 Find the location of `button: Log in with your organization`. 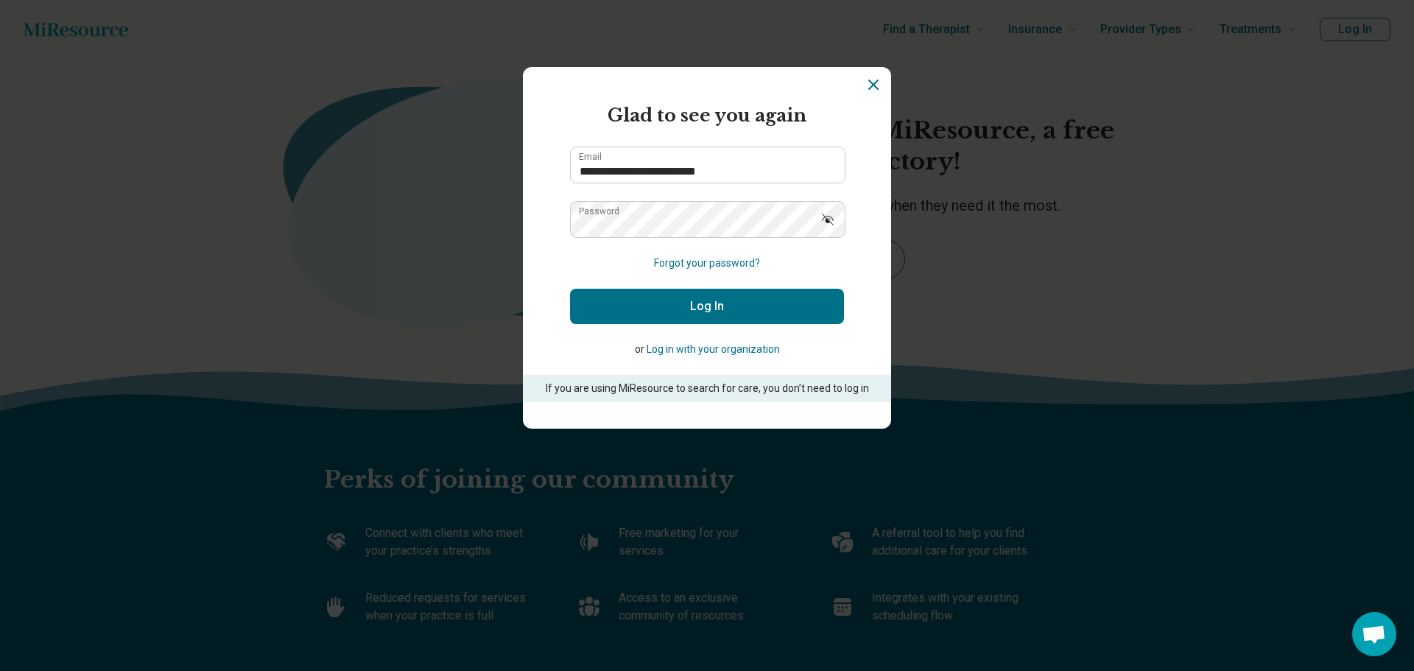

button: Log in with your organization is located at coordinates (713, 349).